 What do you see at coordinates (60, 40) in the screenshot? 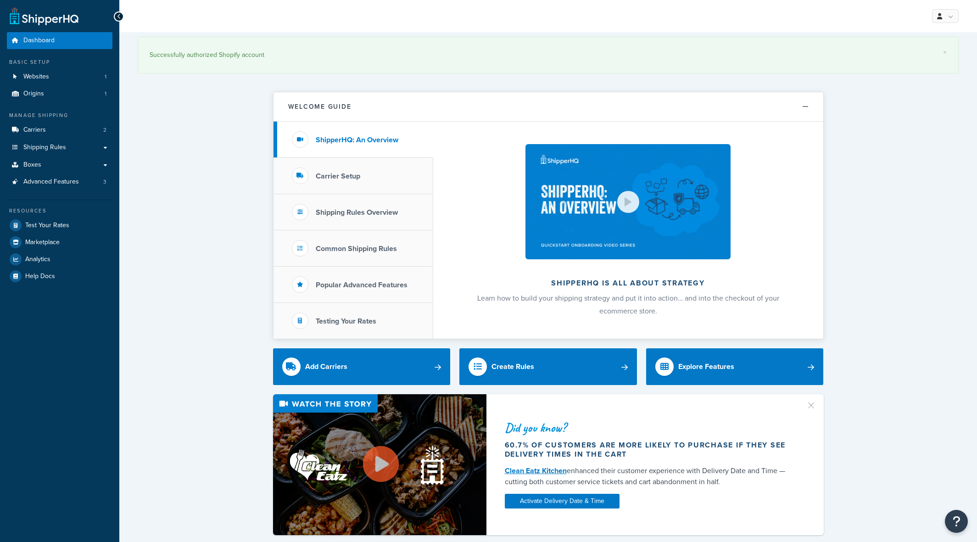
I see `li: Dashboard` at bounding box center [60, 40].